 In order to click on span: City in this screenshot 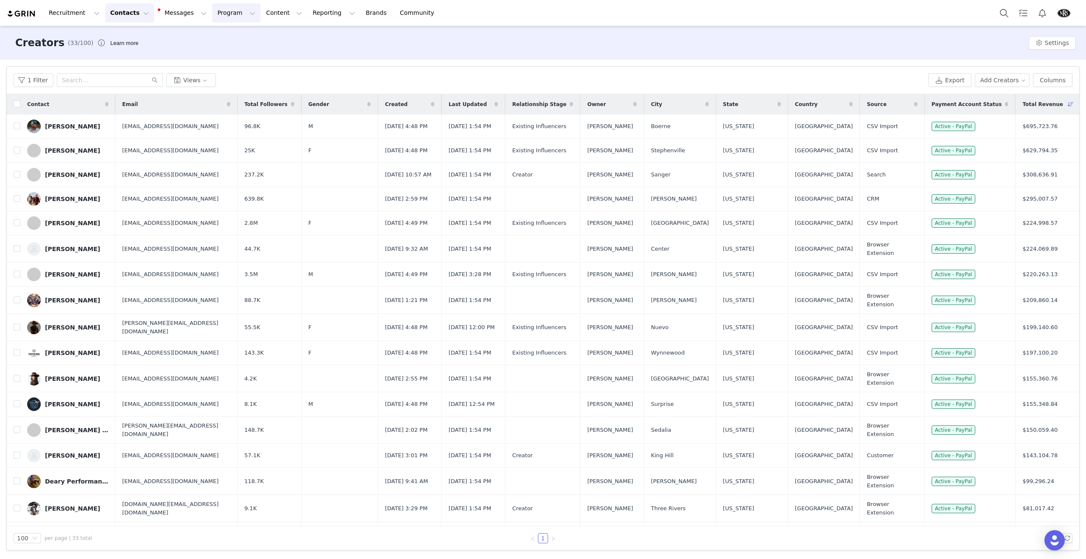, I will do `click(656, 104)`.